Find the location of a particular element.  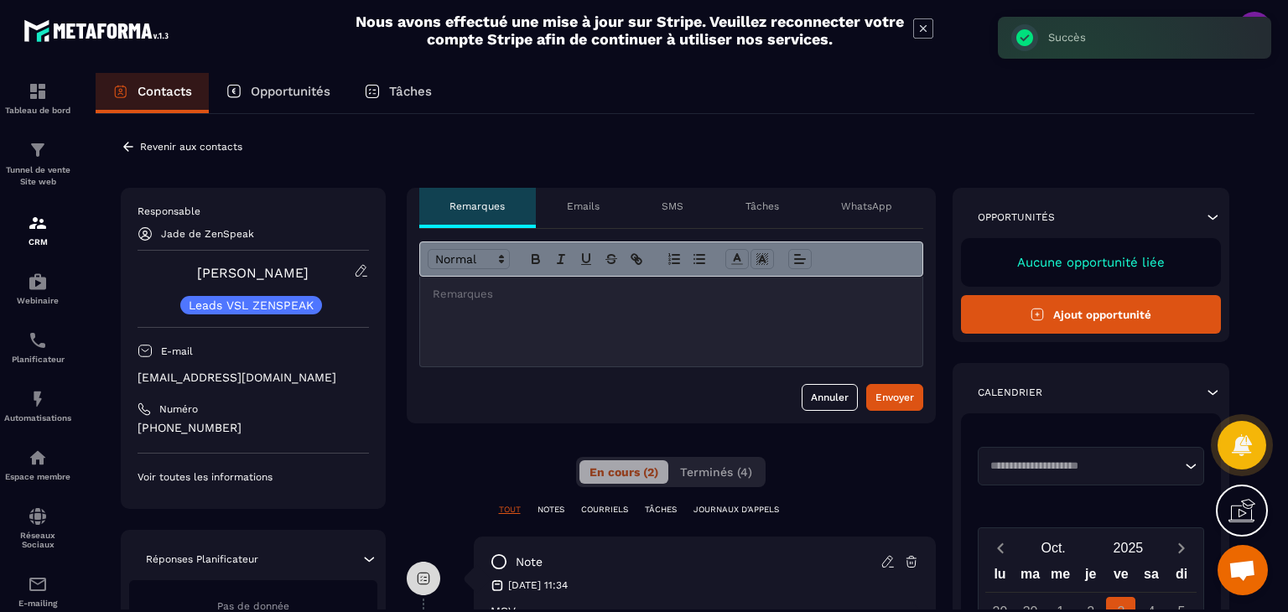

img: email is located at coordinates (38, 585).